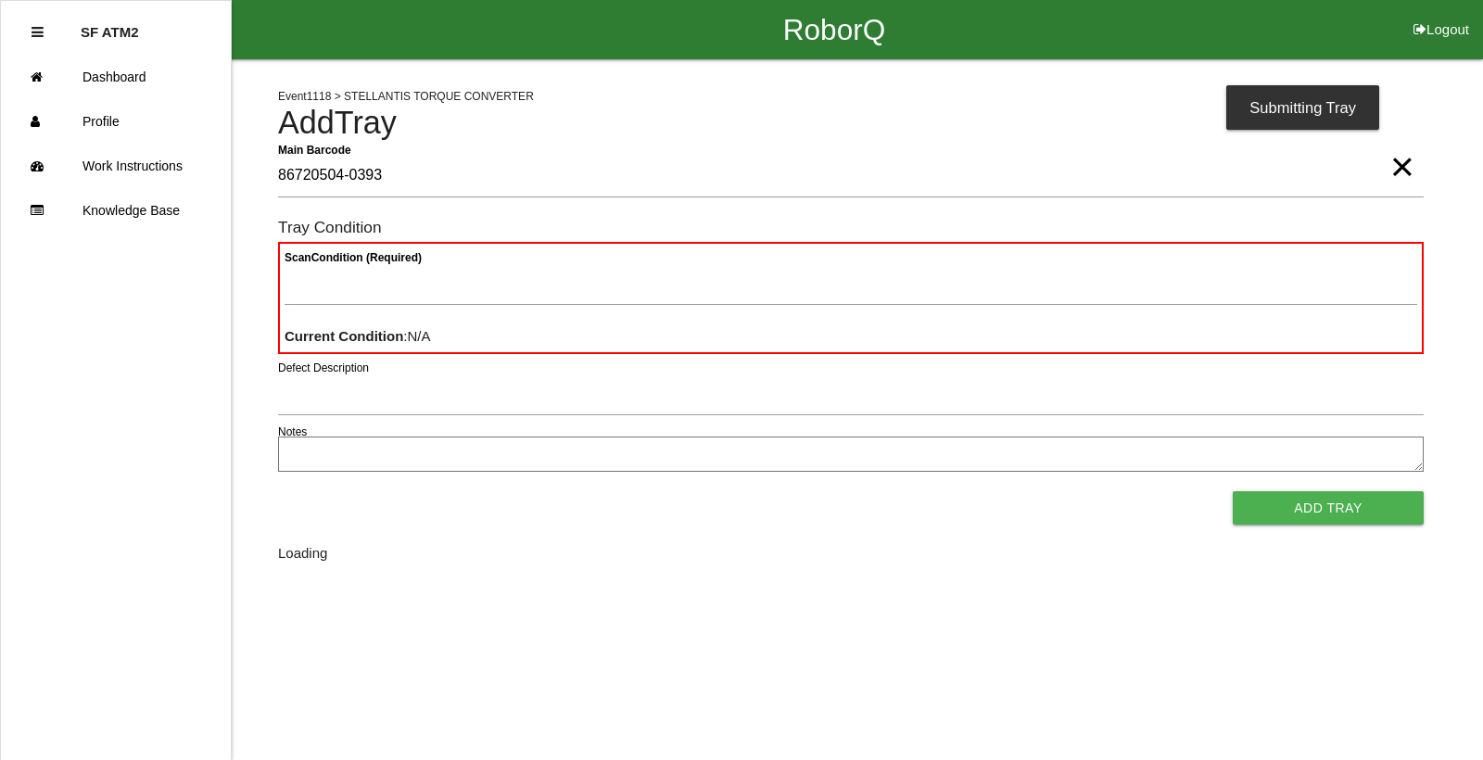 The width and height of the screenshot is (1483, 760). I want to click on h4: Add Tray, so click(851, 123).